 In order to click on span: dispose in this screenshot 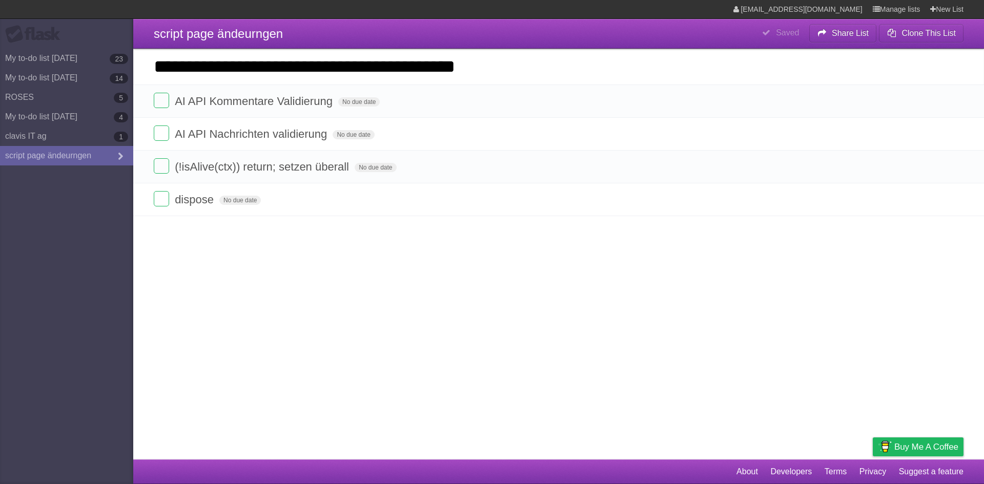, I will do `click(195, 199)`.